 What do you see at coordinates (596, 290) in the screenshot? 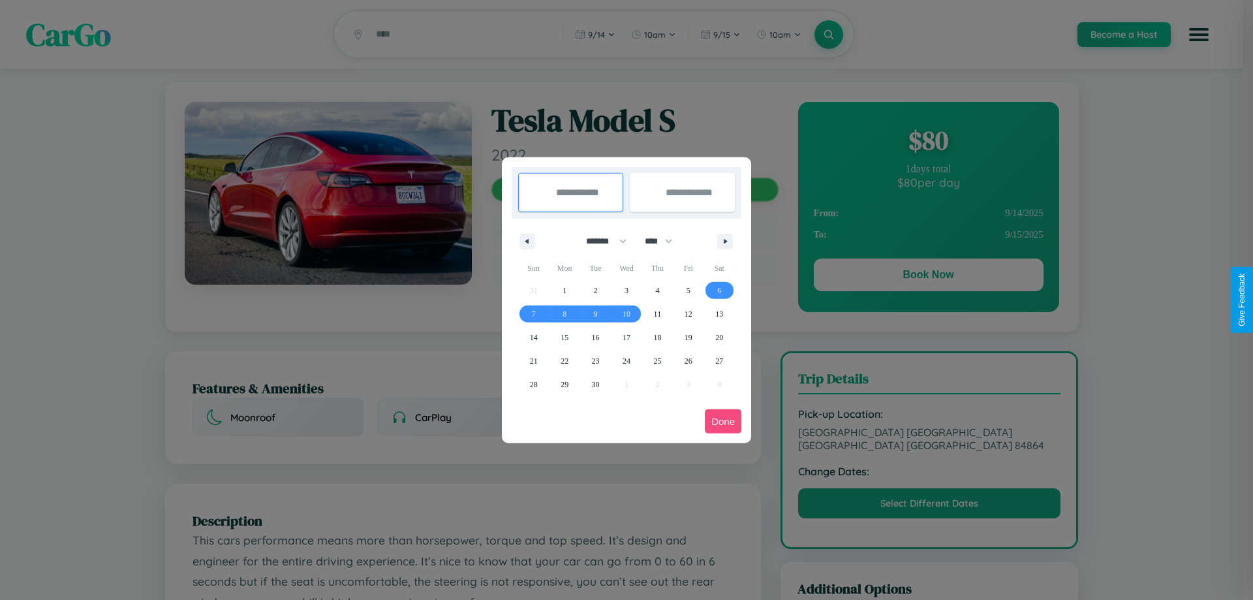
I see `span: 2` at bounding box center [596, 290].